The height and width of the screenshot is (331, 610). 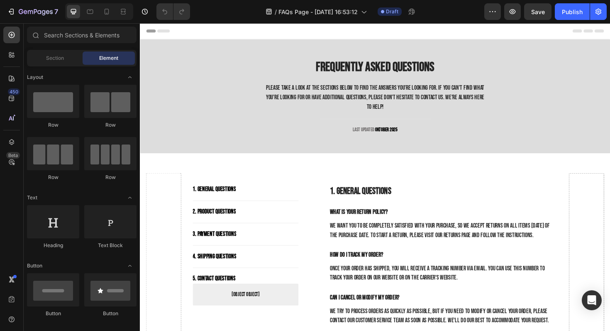 What do you see at coordinates (56, 12) in the screenshot?
I see `p: 7` at bounding box center [56, 12].